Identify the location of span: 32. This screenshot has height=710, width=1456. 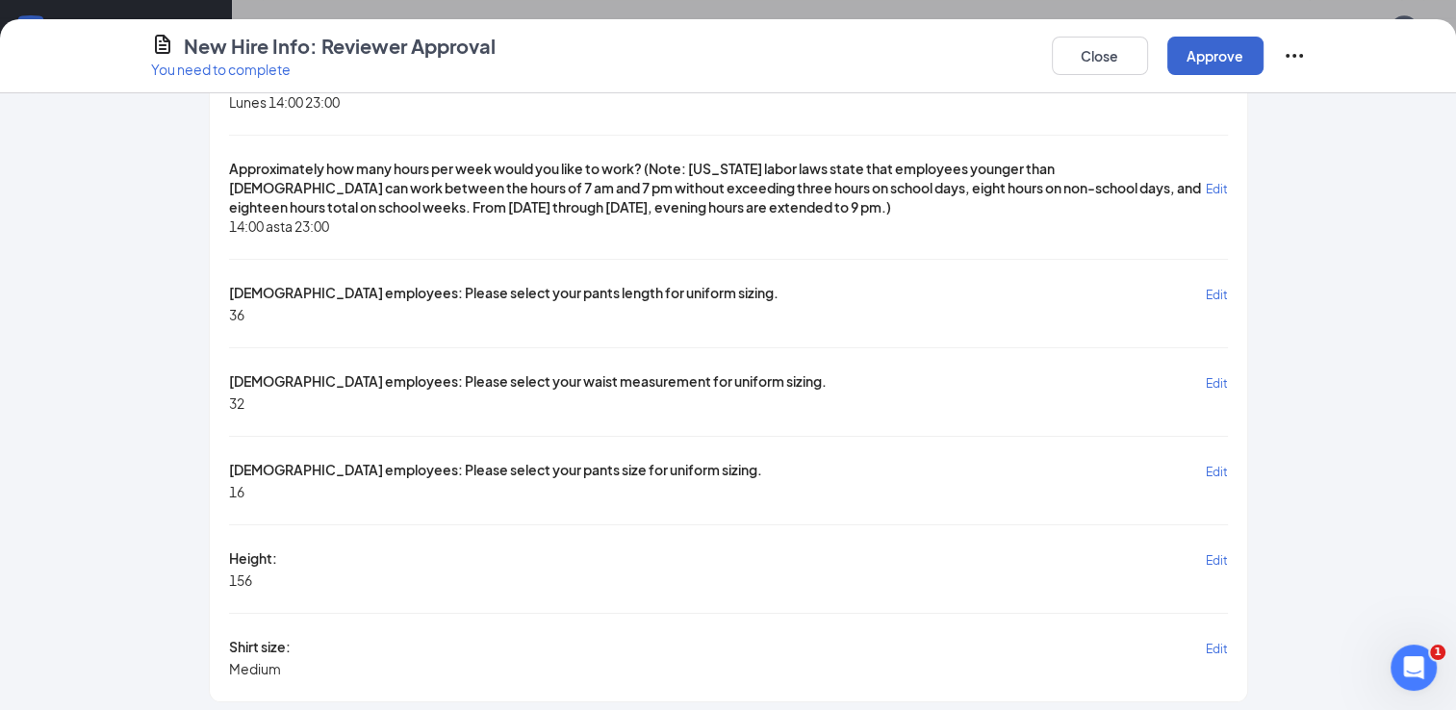
(237, 403).